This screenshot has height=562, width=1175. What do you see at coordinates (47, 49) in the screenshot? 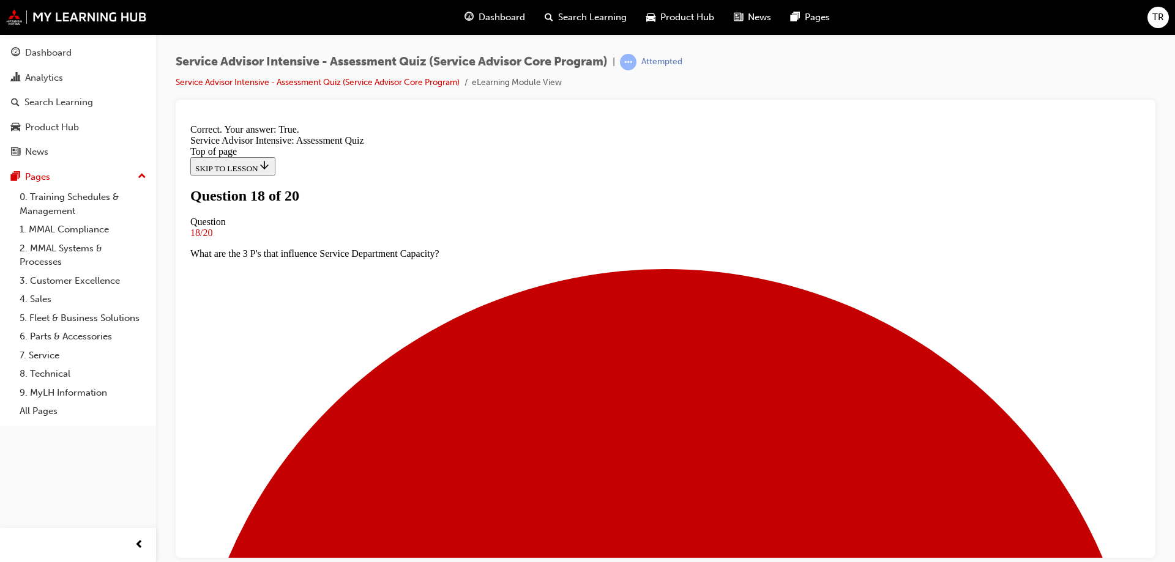
I see `span: SKIP TO LESSON` at bounding box center [47, 49].